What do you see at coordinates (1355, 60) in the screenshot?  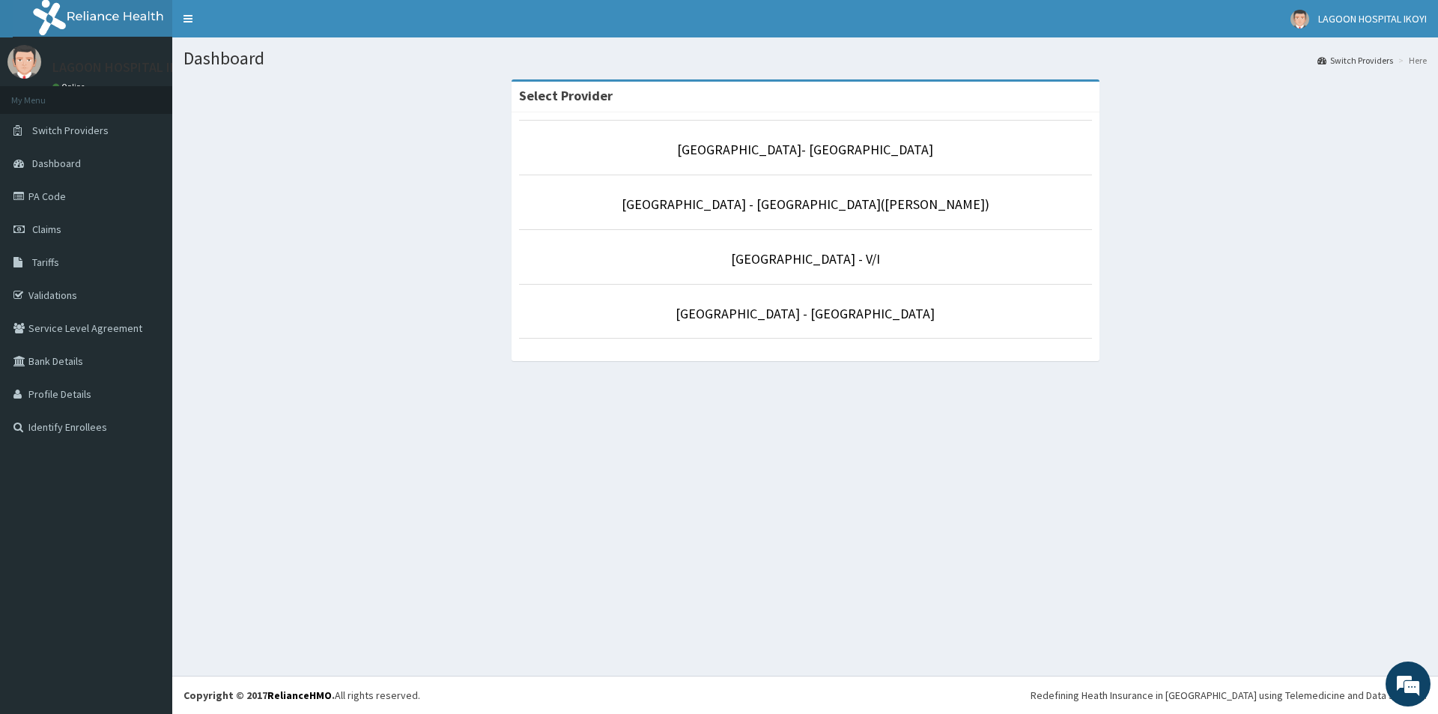 I see `a: Switch Providers` at bounding box center [1355, 60].